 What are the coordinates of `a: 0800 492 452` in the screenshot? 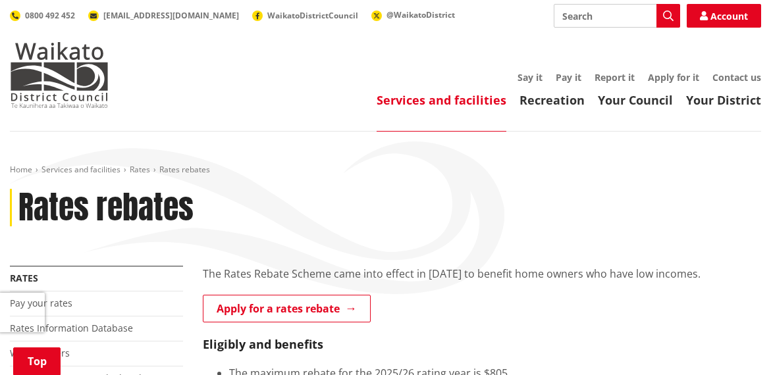 It's located at (42, 15).